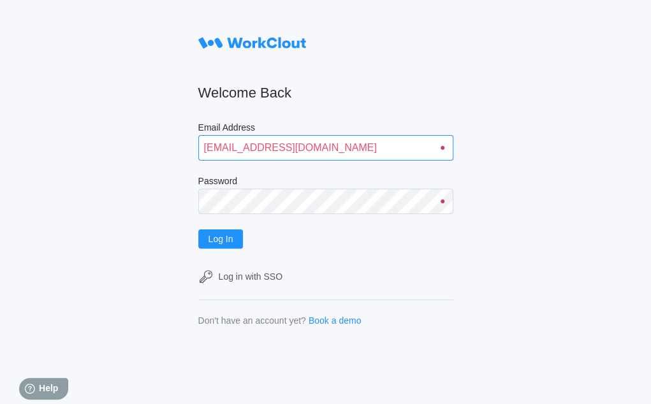 The height and width of the screenshot is (404, 651). I want to click on span: Log In, so click(221, 239).